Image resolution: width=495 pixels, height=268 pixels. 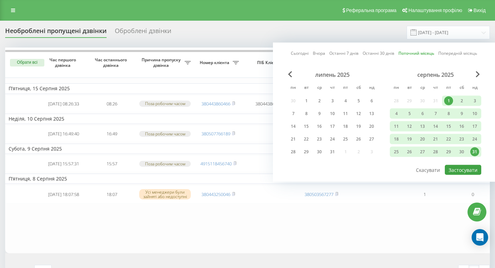 I want to click on td: 08:26, so click(x=112, y=104).